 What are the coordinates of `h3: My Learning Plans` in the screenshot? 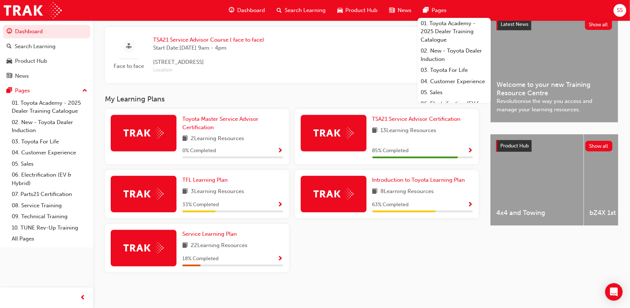 It's located at (292, 99).